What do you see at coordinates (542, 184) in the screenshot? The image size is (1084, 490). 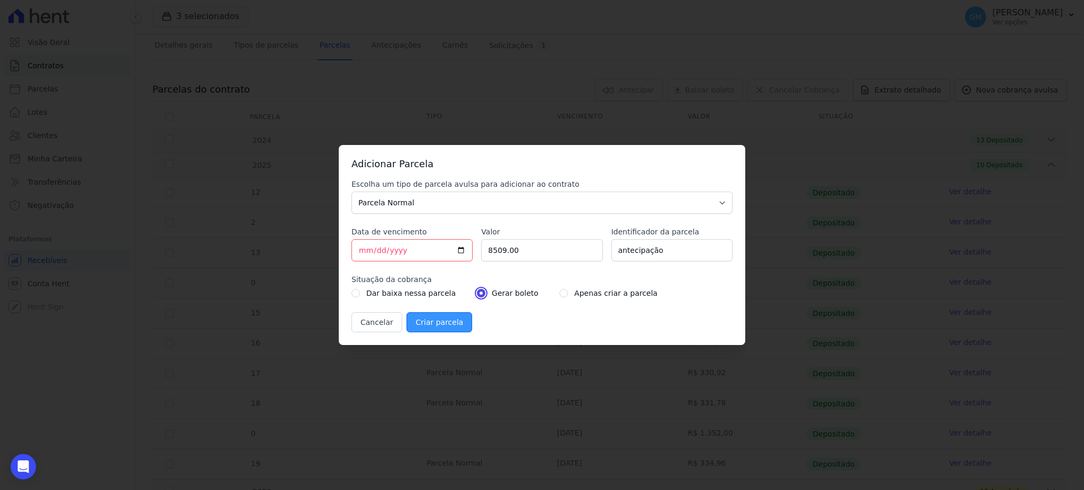 I see `label: Escolha um tipo de parcela avulsa para adicionar ao contrato` at bounding box center [542, 184].